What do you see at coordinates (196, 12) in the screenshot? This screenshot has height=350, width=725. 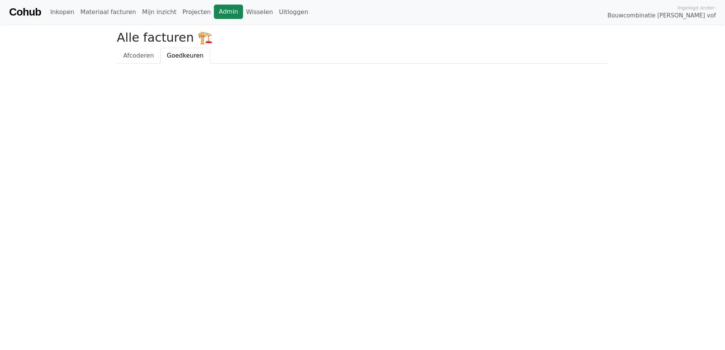 I see `a: Projecten` at bounding box center [196, 12].